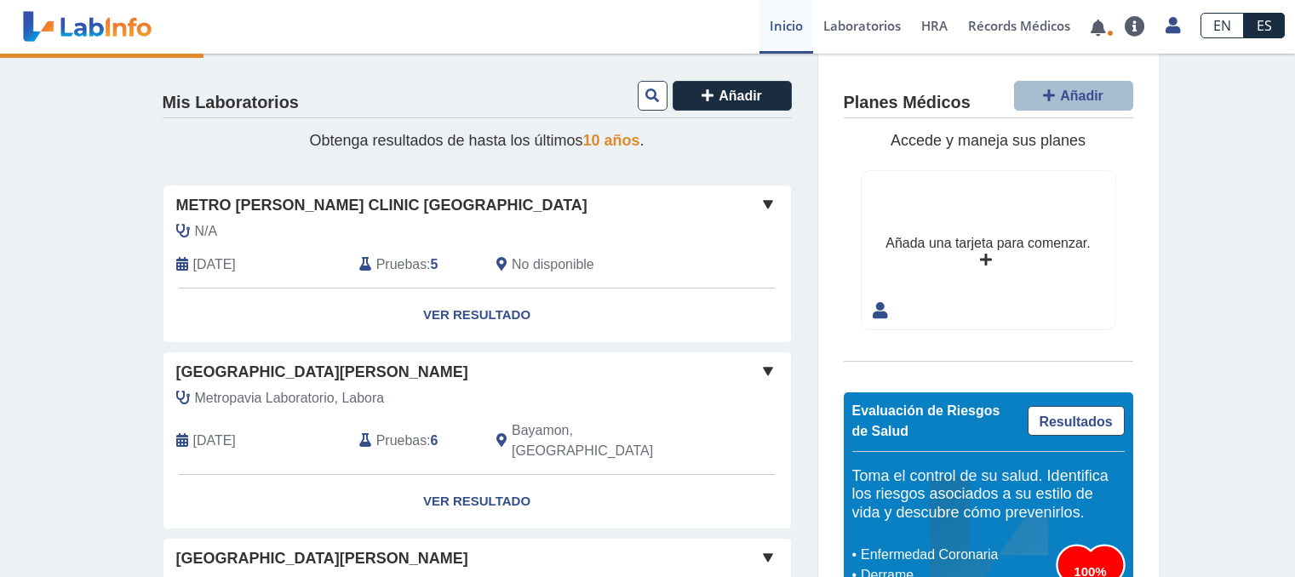 The image size is (1295, 577). What do you see at coordinates (476, 141) in the screenshot?
I see `span: Obtenga resultados de hasta los últimos .` at bounding box center [476, 141].